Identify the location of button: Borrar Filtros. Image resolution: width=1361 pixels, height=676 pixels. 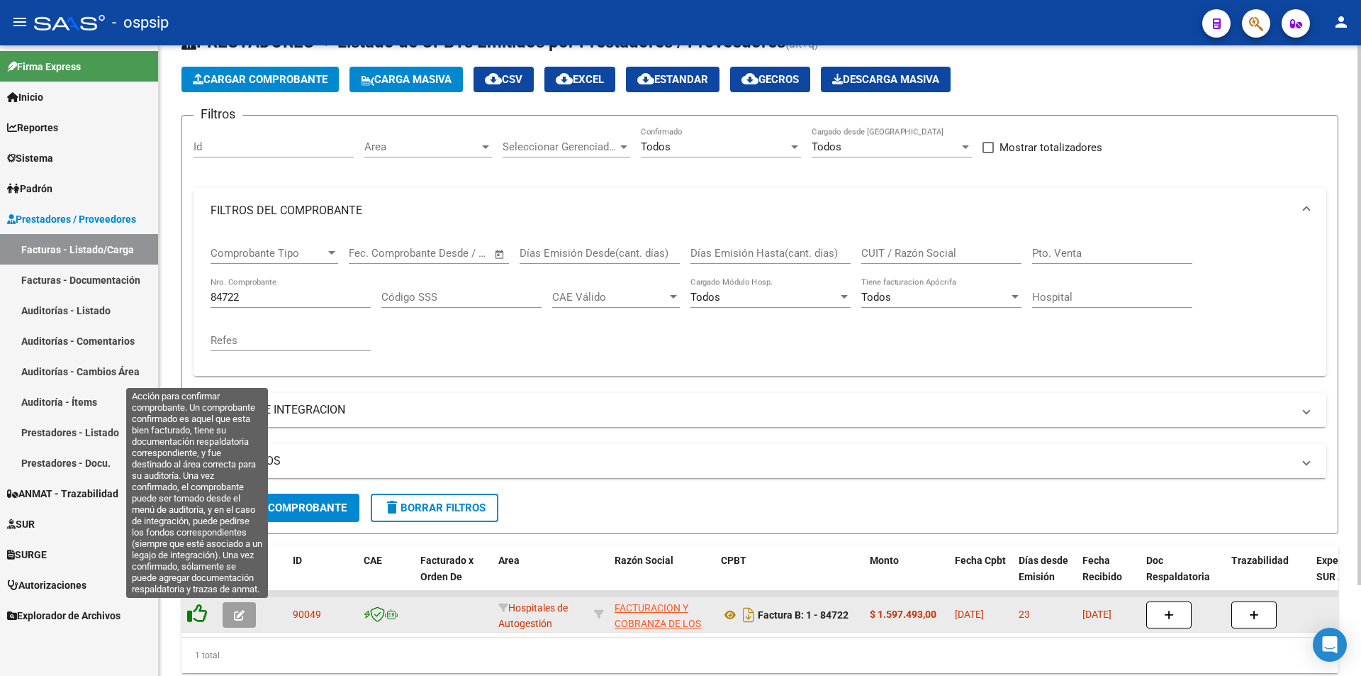
(435, 508).